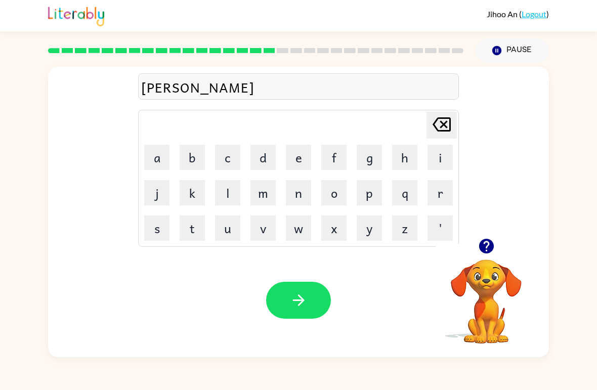  I want to click on button: n, so click(299, 193).